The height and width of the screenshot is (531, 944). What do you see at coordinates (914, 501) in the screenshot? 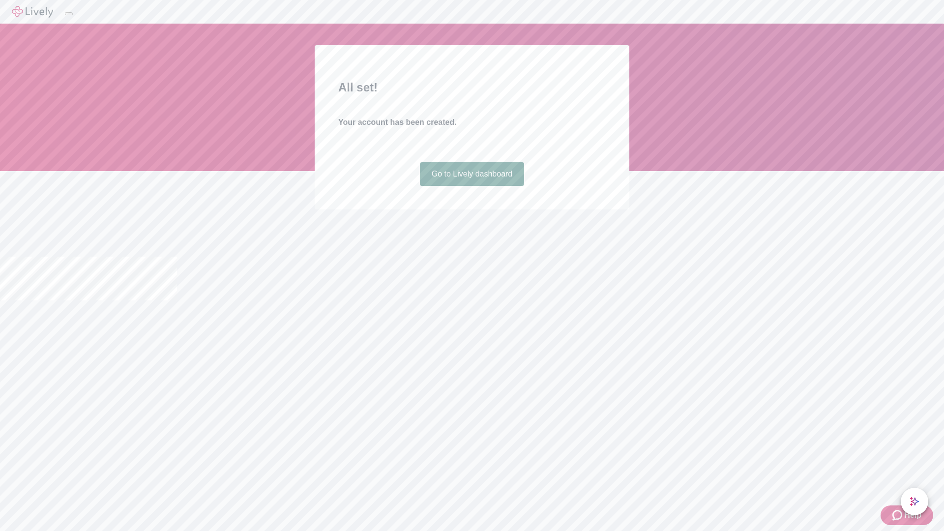
I see `svg: Lively AI Assistant` at bounding box center [914, 501].